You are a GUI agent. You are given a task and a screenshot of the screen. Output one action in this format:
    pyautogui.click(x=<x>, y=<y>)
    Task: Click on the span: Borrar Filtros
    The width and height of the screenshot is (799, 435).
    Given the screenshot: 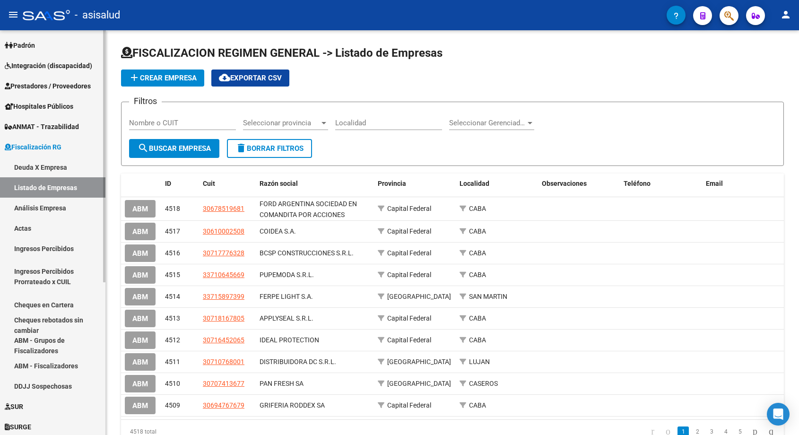 What is the action you would take?
    pyautogui.click(x=269, y=148)
    